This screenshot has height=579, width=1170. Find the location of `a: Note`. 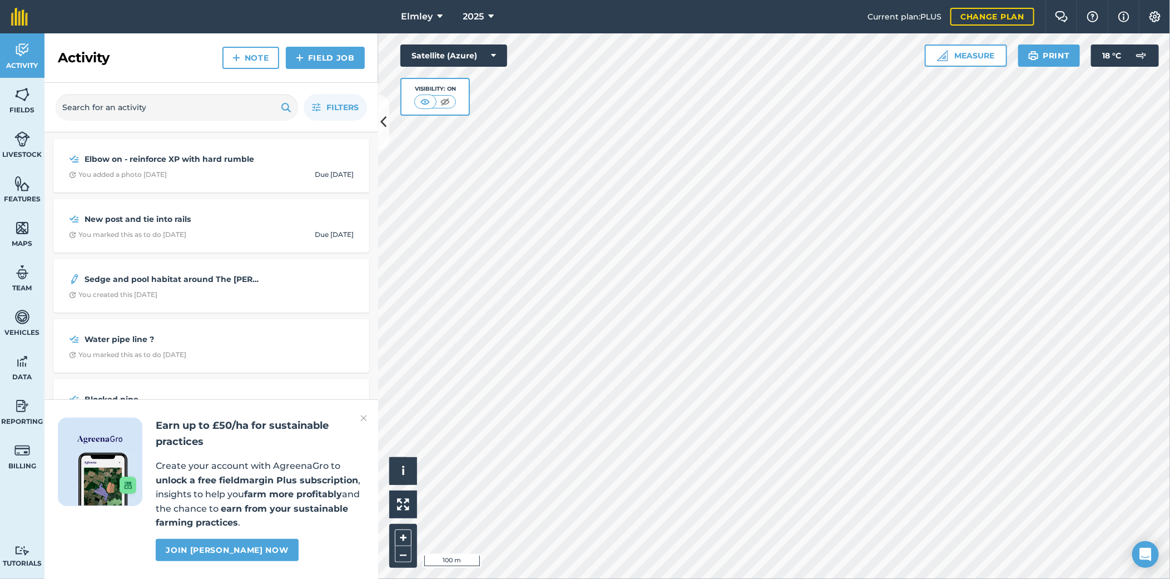

a: Note is located at coordinates (251, 58).